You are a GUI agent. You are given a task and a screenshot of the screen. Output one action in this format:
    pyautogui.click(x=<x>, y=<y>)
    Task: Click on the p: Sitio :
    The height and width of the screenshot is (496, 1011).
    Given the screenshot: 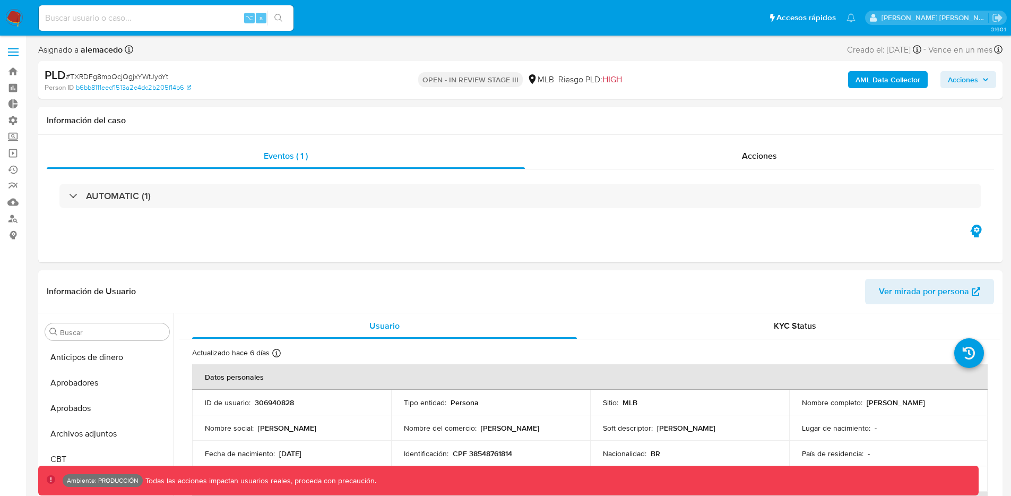 What is the action you would take?
    pyautogui.click(x=611, y=402)
    